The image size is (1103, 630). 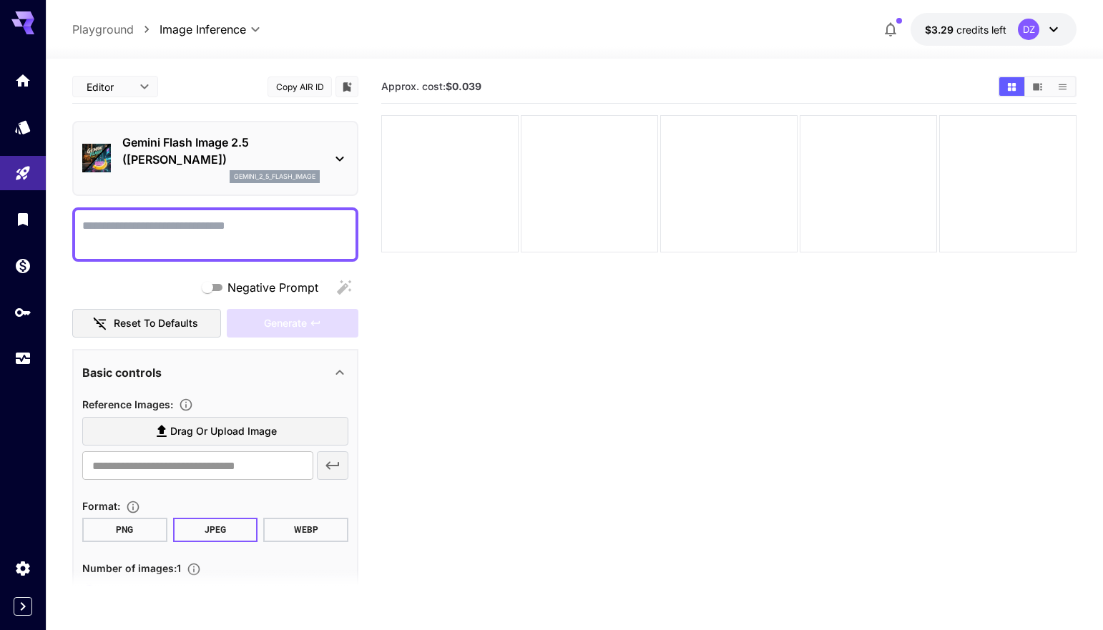 What do you see at coordinates (347, 87) in the screenshot?
I see `button: Add to library` at bounding box center [347, 87].